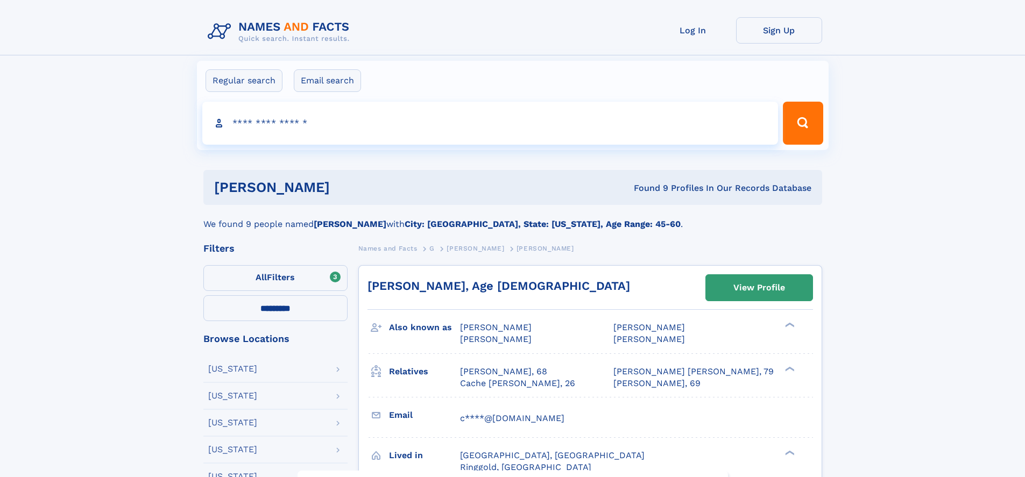  I want to click on label: Filters, so click(276, 278).